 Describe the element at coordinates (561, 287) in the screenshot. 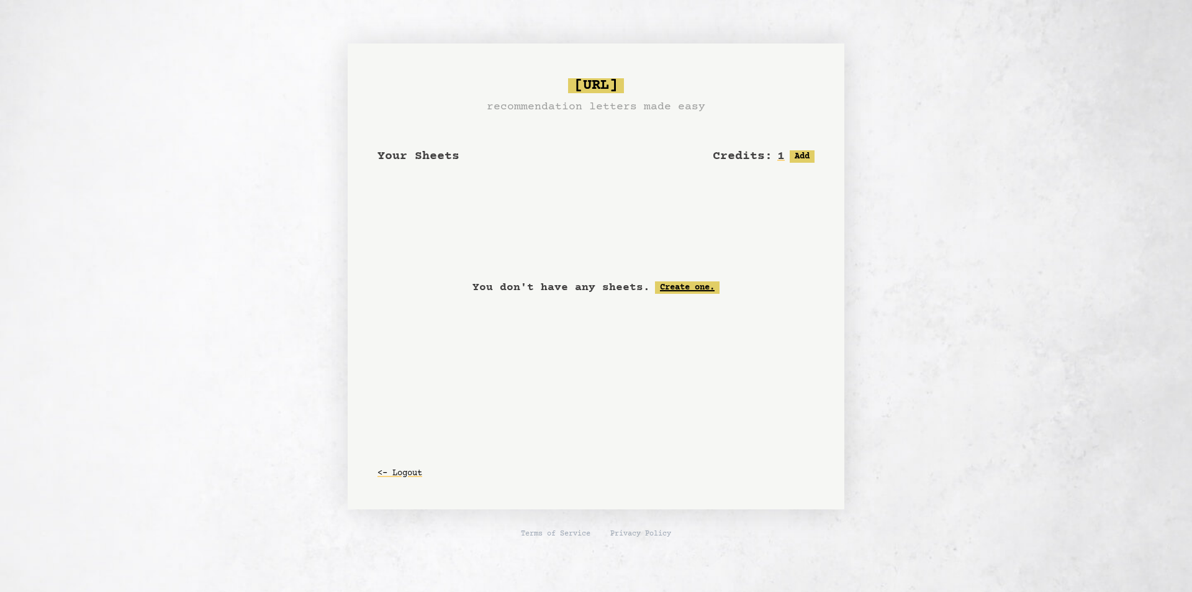

I see `p: You don't have any sheets.` at that location.